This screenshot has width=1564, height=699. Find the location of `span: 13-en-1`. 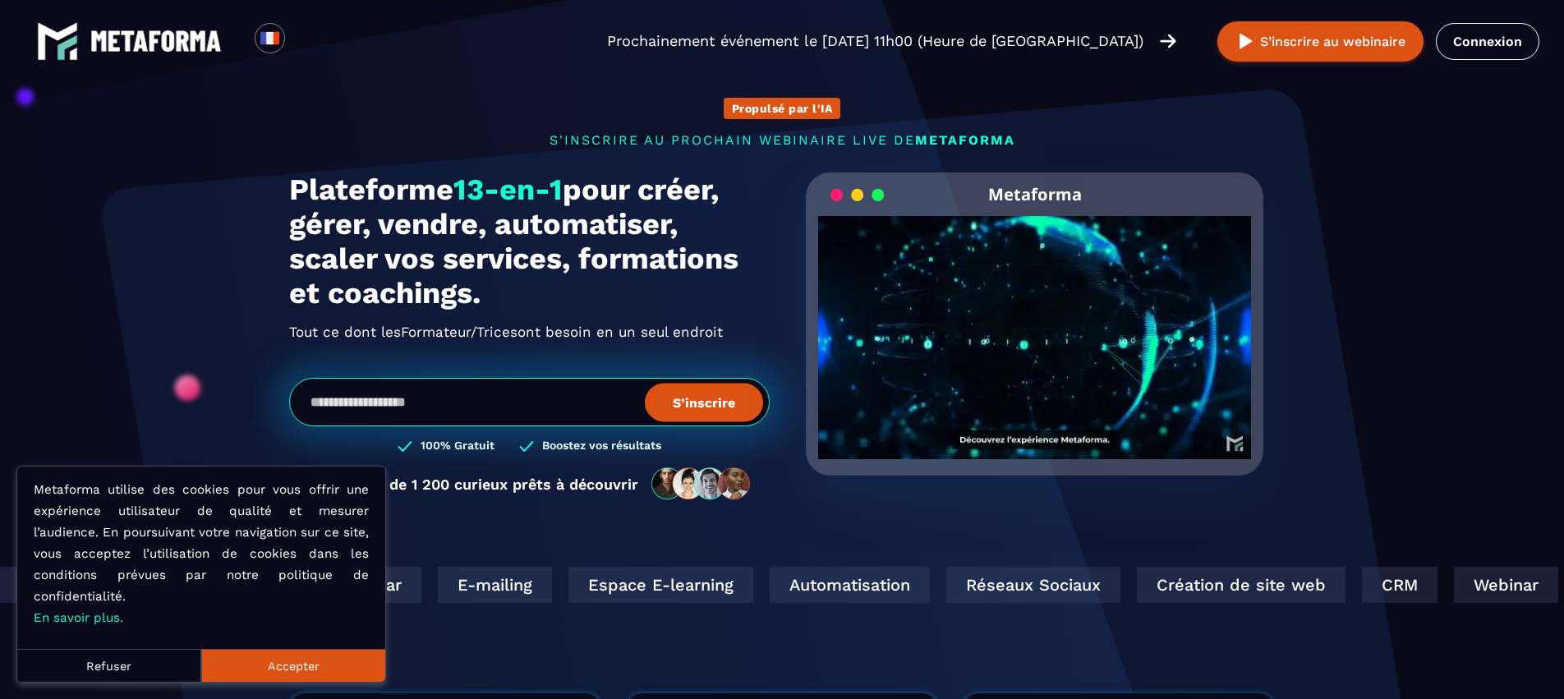

span: 13-en-1 is located at coordinates (508, 190).